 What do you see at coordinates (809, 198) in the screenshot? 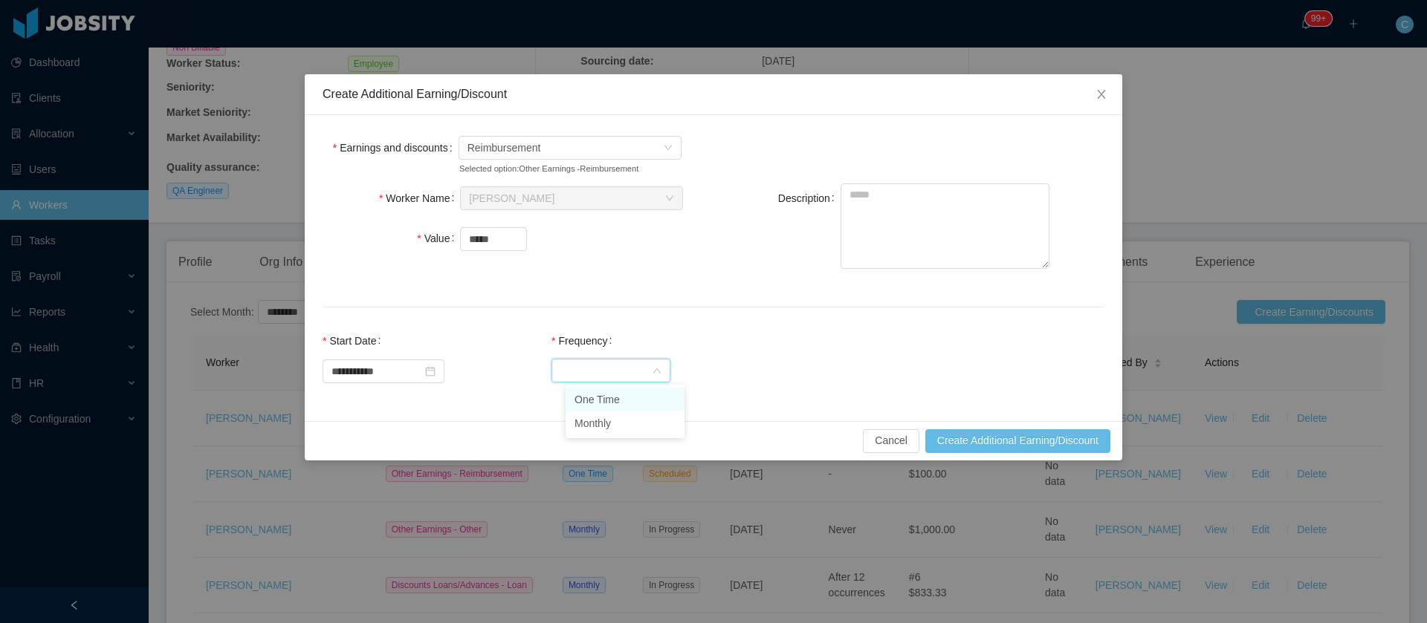
I see `label: Description` at bounding box center [809, 198].